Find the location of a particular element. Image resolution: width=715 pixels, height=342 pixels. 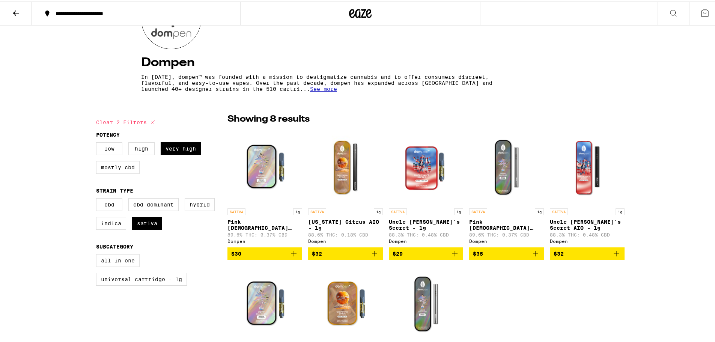

label: Indica is located at coordinates (111, 222).